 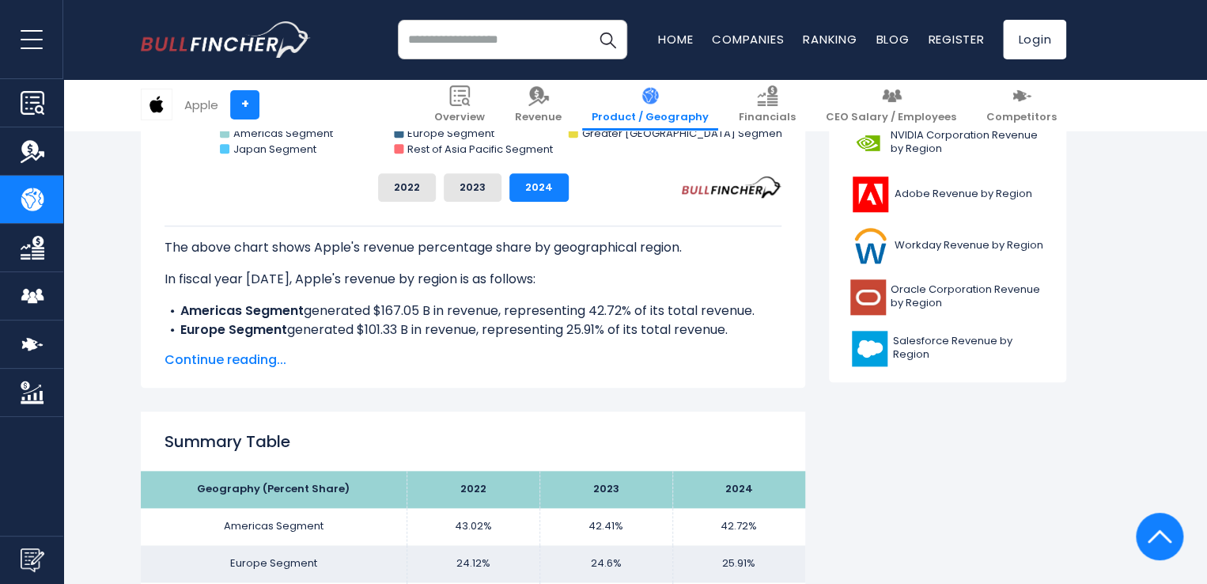 What do you see at coordinates (1021, 104) in the screenshot?
I see `a: Competitors` at bounding box center [1021, 104].